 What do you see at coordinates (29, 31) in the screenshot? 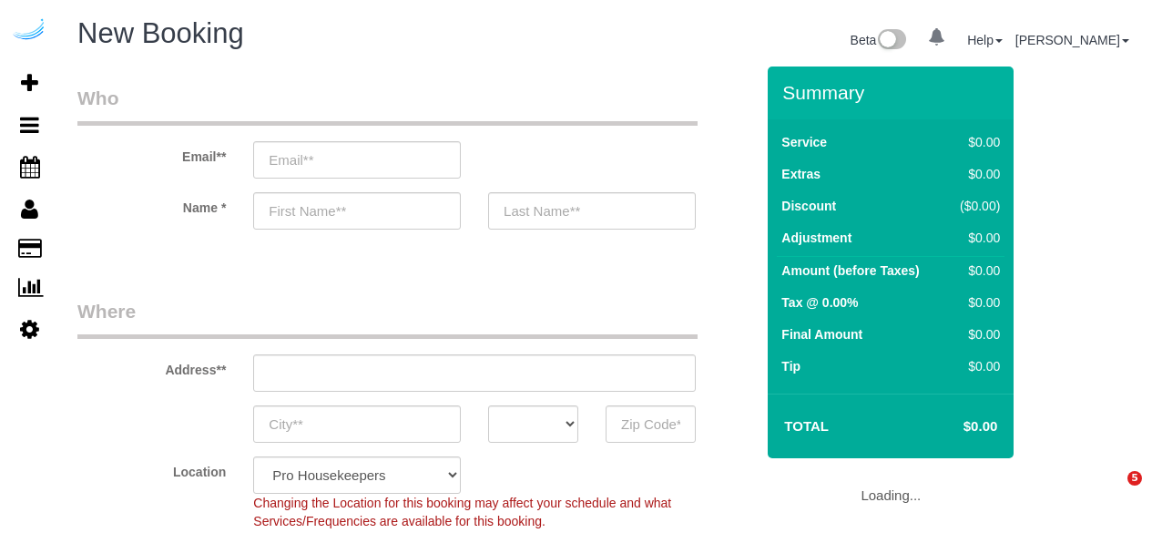
I see `img: Automaid Logo` at bounding box center [29, 31].